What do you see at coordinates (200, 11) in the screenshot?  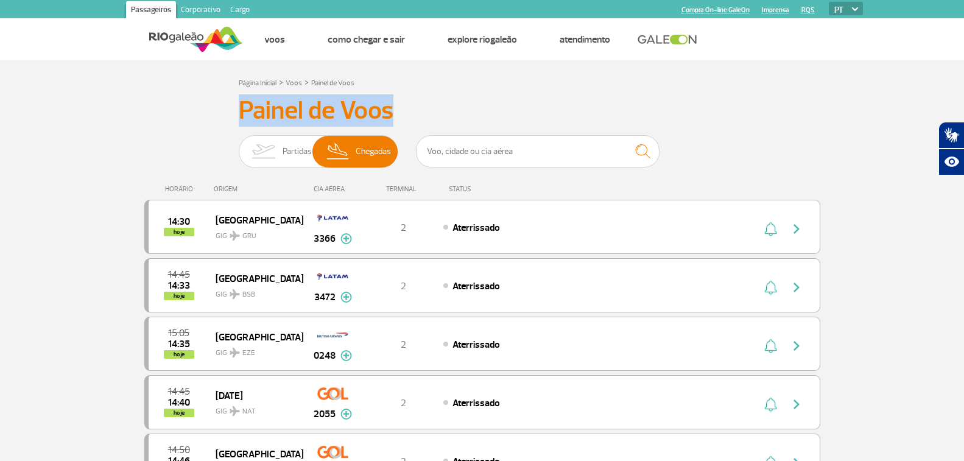 I see `a: Corporativo` at bounding box center [200, 11].